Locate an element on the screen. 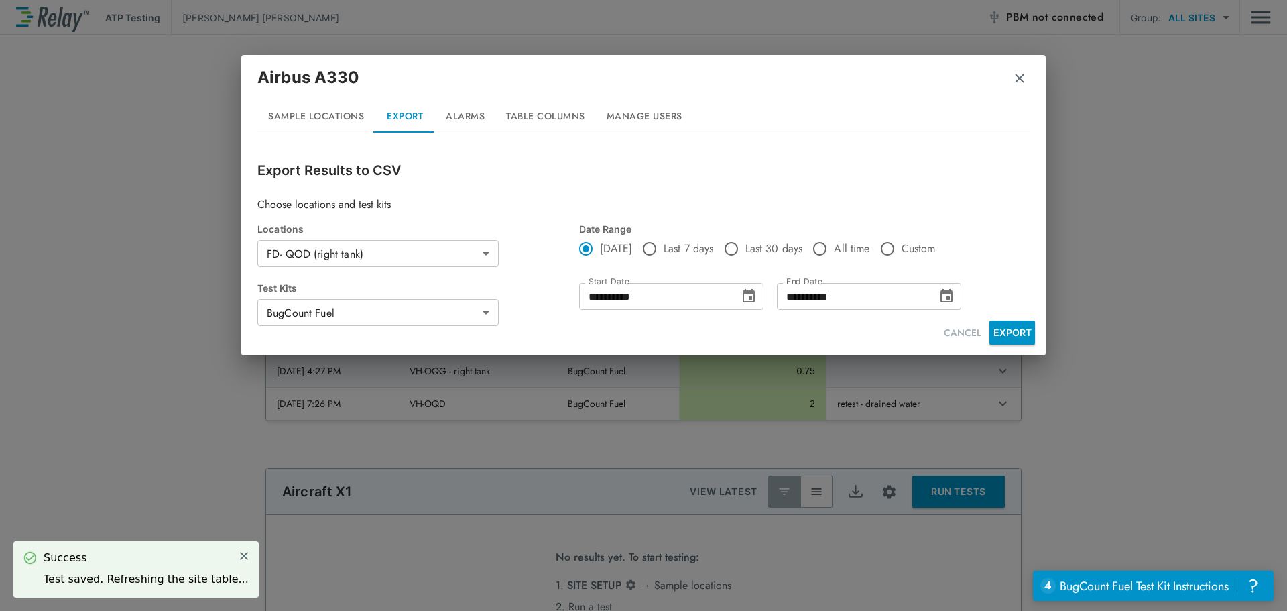 The height and width of the screenshot is (611, 1287). div: Test saved. Refreshing the site table... is located at coordinates (146, 579).